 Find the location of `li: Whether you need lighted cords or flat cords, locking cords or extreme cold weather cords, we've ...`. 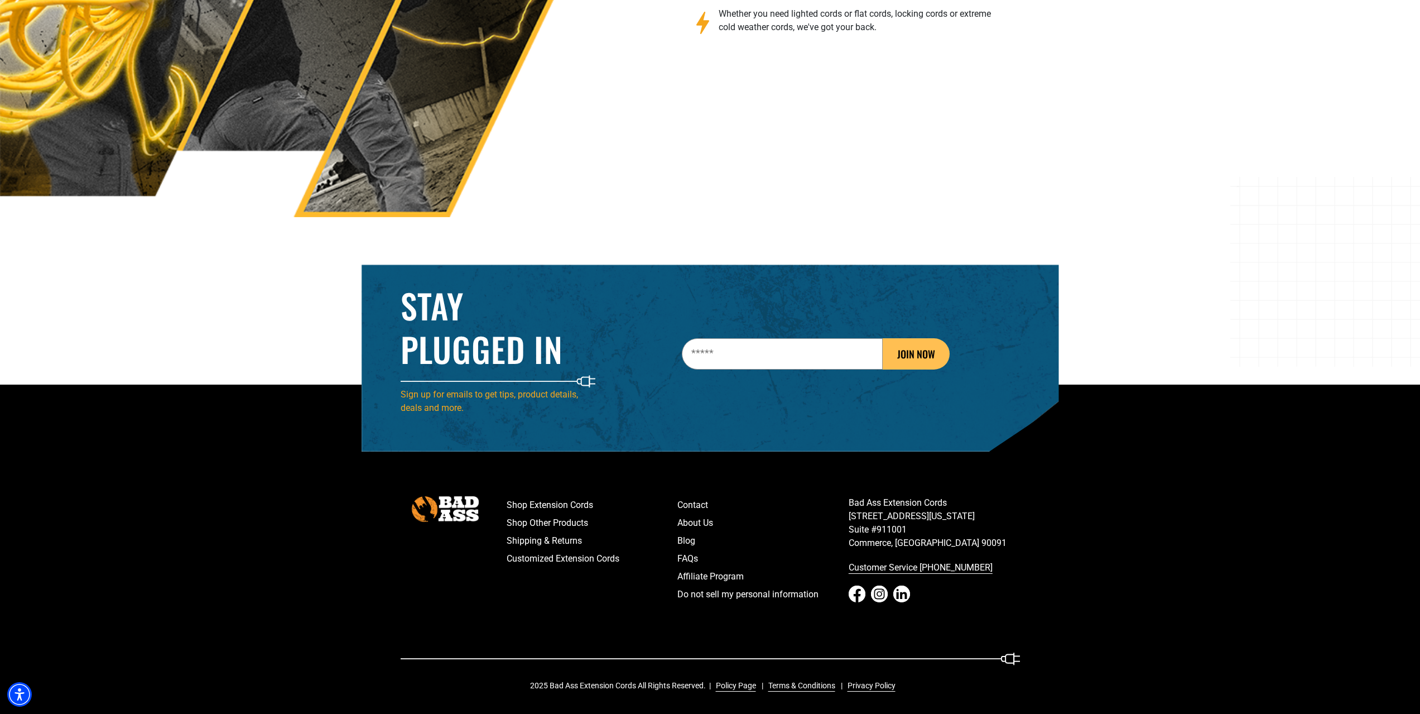

li: Whether you need lighted cords or flat cords, locking cords or extreme cold weather cords, we've ... is located at coordinates (861, 30).